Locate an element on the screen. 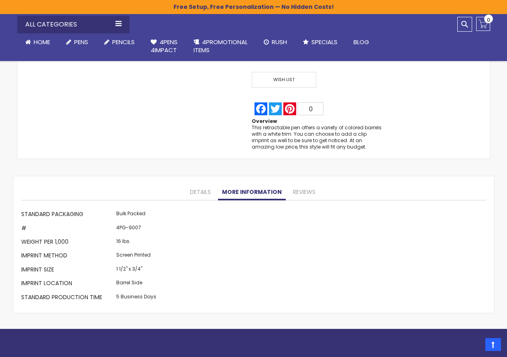 The width and height of the screenshot is (507, 357). span: Wish List is located at coordinates (284, 79).